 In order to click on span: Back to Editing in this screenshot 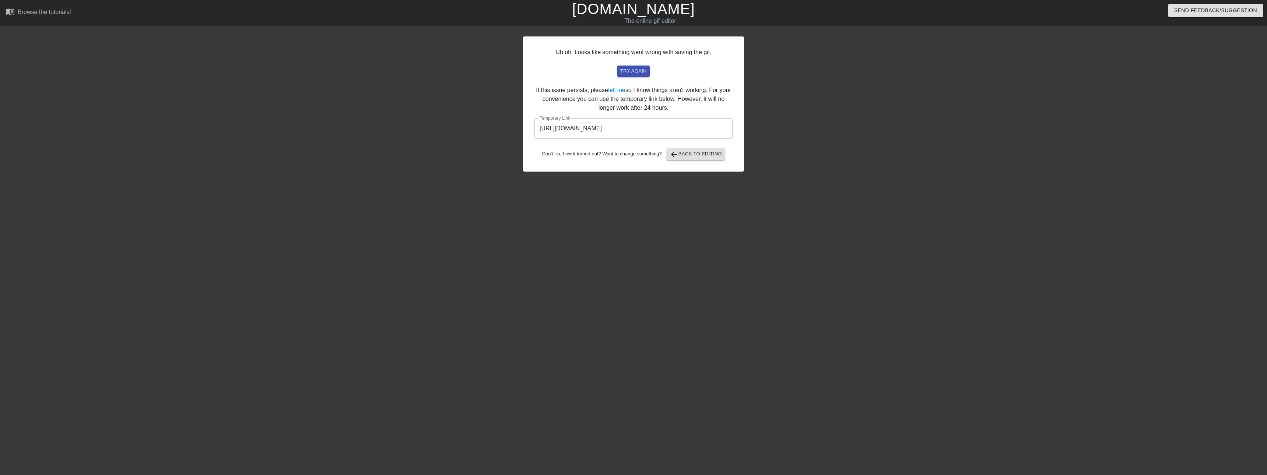, I will do `click(696, 154)`.